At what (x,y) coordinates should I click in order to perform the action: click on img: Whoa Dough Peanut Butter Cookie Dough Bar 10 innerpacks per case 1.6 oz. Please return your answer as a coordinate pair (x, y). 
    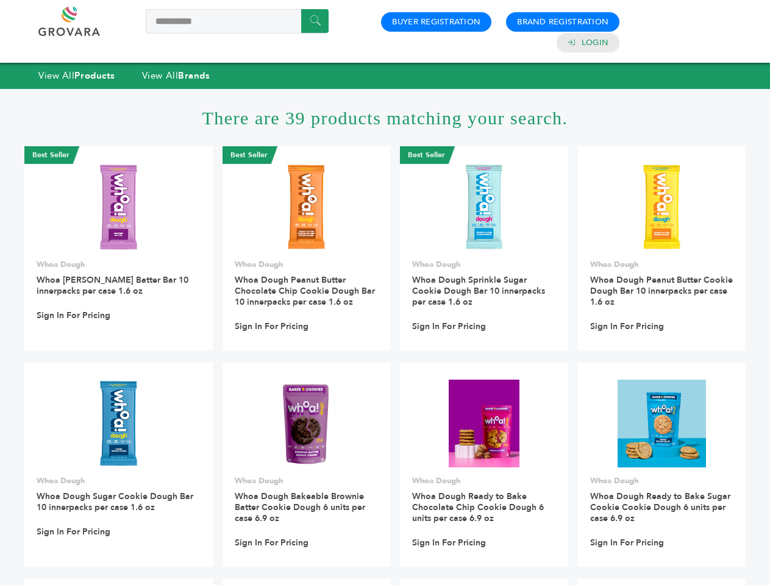
    Looking at the image, I should click on (662, 207).